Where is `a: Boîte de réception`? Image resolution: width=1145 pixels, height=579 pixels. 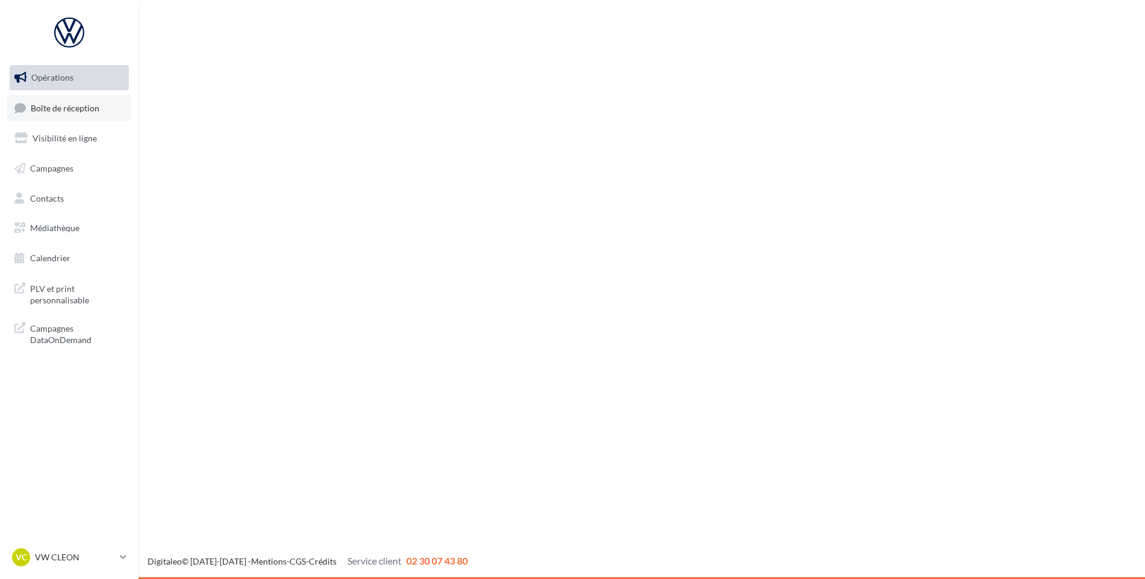
a: Boîte de réception is located at coordinates (69, 108).